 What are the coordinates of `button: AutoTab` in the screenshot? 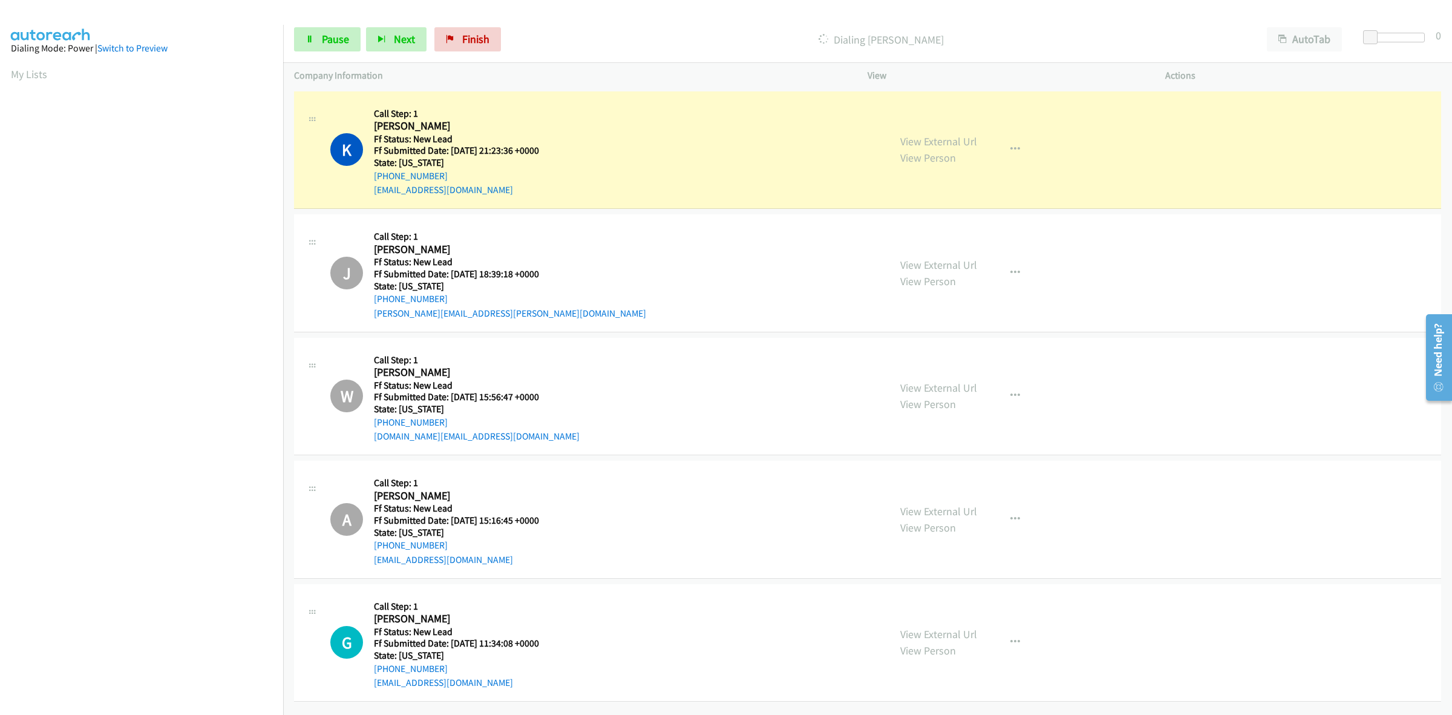 It's located at (1304, 39).